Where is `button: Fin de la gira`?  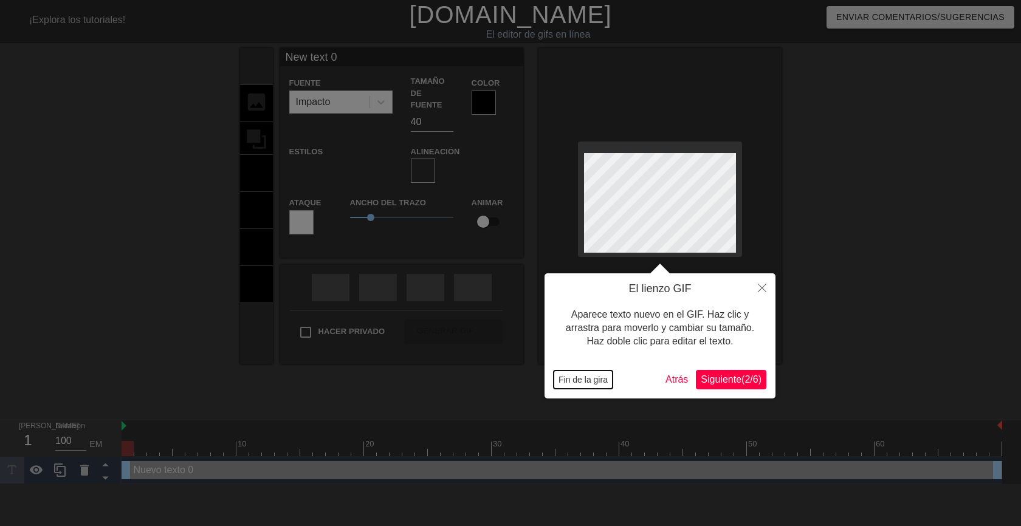 button: Fin de la gira is located at coordinates (583, 380).